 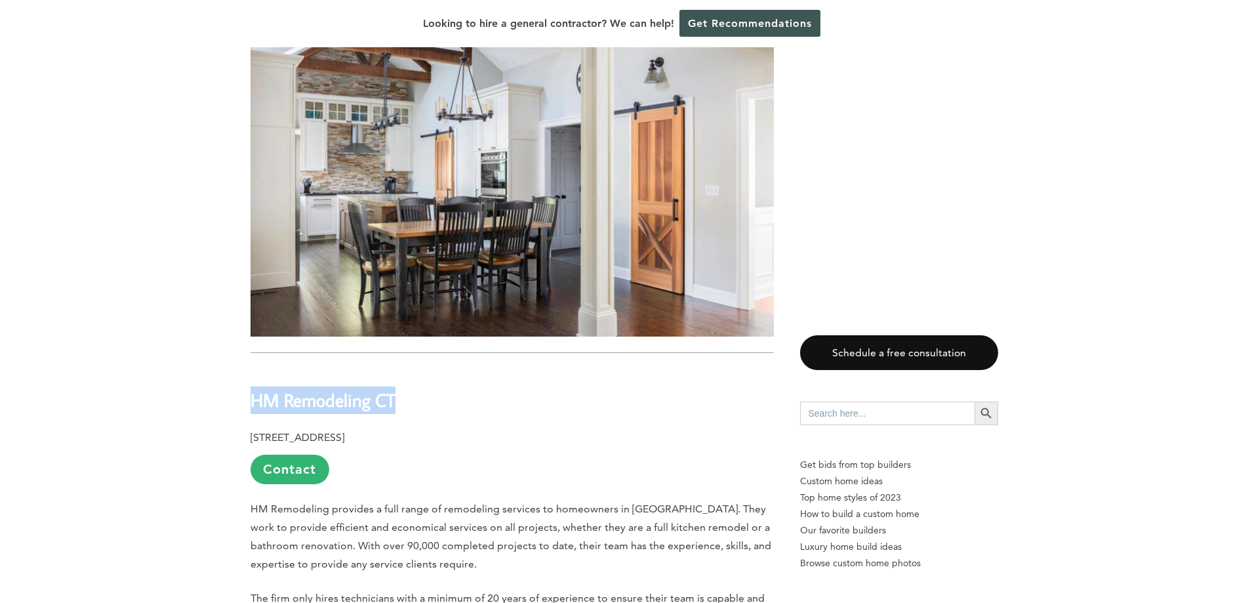 I want to click on p: Top home styles of 2023, so click(x=899, y=497).